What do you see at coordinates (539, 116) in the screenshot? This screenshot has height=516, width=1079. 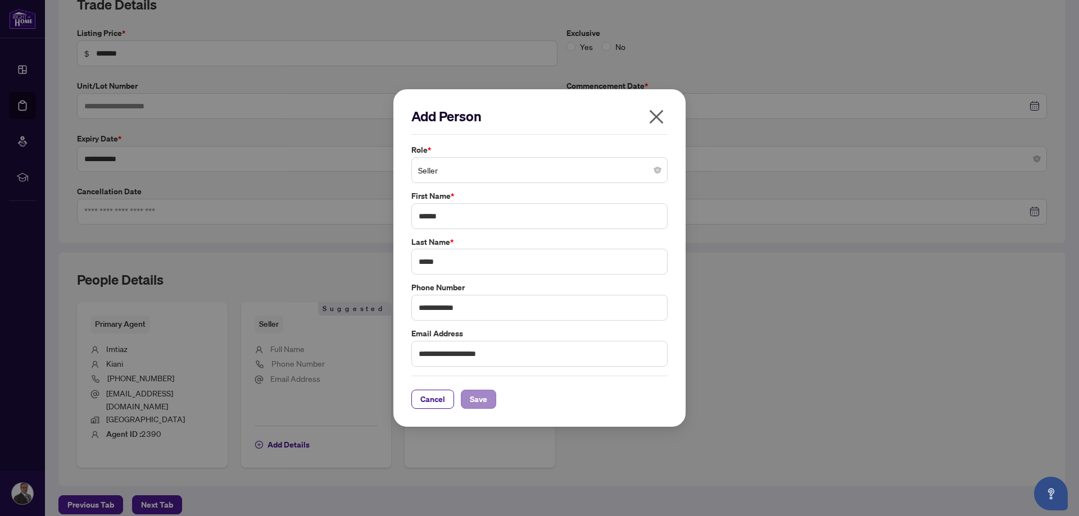 I see `h2: Add Person` at bounding box center [539, 116].